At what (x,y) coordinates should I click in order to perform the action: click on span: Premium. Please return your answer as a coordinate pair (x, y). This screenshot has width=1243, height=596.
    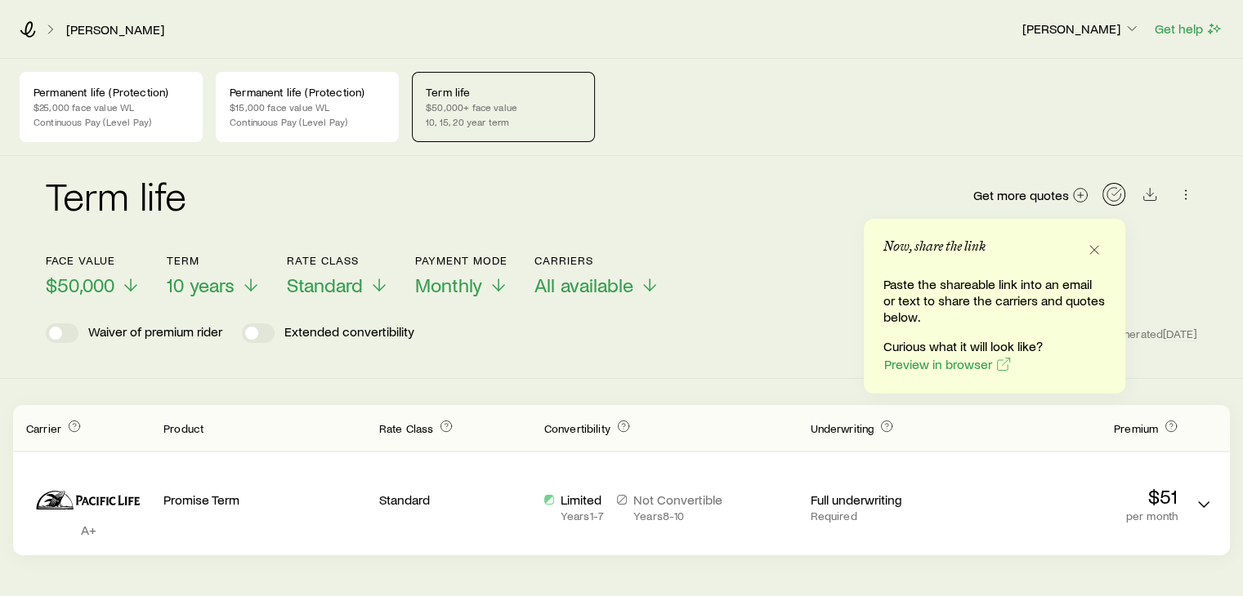
    Looking at the image, I should click on (1136, 428).